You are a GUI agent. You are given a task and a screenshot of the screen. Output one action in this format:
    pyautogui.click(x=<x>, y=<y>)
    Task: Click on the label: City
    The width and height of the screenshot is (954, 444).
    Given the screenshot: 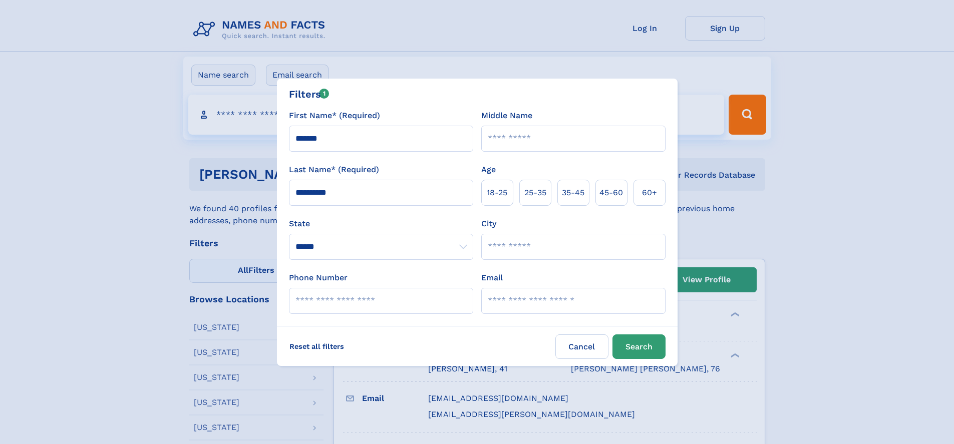 What is the action you would take?
    pyautogui.click(x=489, y=224)
    